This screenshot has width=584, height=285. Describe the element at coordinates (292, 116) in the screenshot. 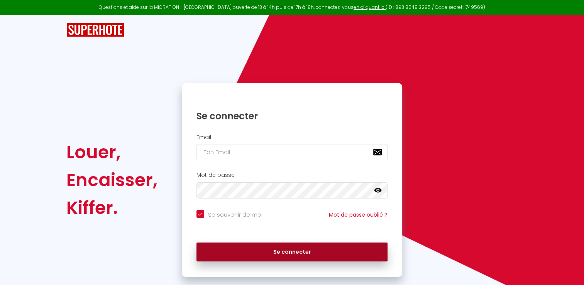

I see `h1: Se connecter` at that location.